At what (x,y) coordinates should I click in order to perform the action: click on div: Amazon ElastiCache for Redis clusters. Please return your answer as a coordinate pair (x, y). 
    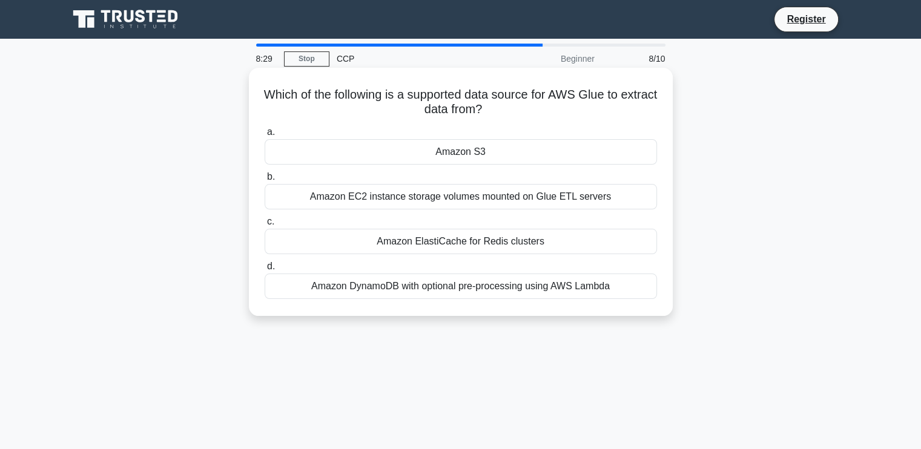
    Looking at the image, I should click on (461, 242).